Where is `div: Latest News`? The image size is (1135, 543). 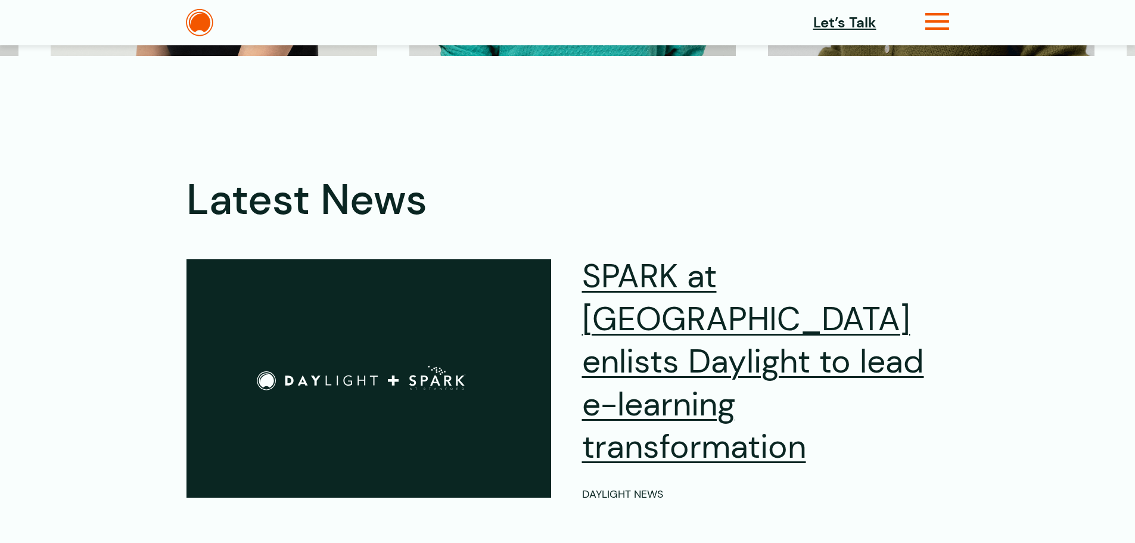
div: Latest News is located at coordinates (307, 200).